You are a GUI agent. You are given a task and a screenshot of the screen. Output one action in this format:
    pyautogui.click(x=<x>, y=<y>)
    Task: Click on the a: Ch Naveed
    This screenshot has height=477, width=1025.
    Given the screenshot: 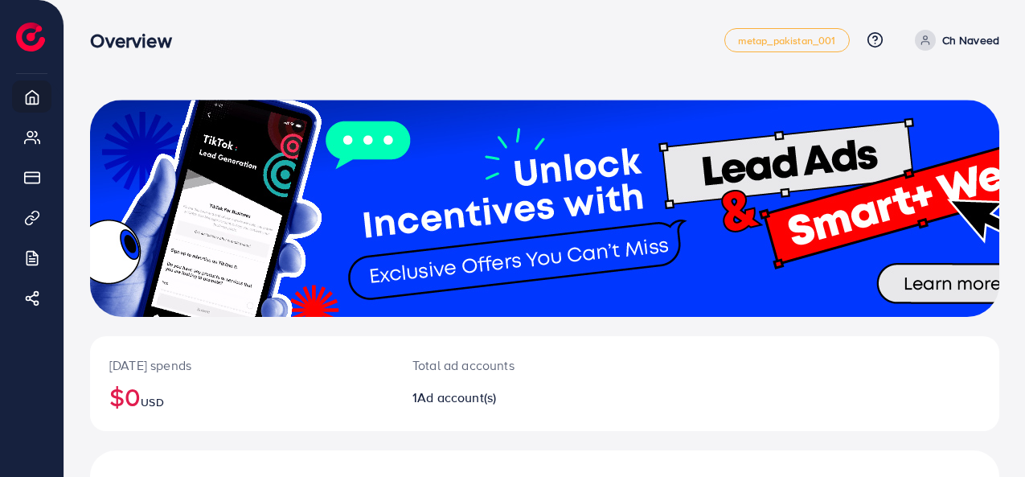 What is the action you would take?
    pyautogui.click(x=954, y=40)
    